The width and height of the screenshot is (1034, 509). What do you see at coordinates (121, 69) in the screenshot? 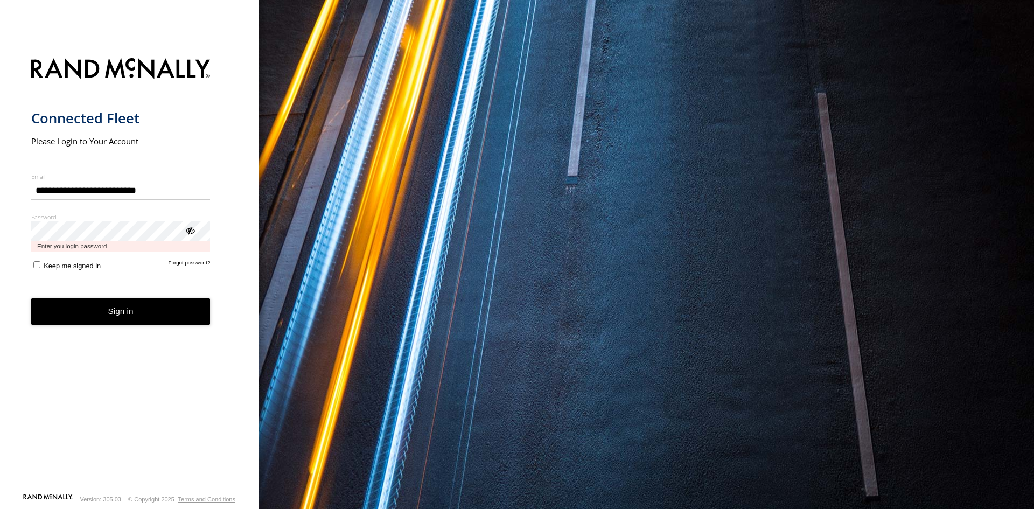
I see `img: Rand McNally` at bounding box center [121, 69].